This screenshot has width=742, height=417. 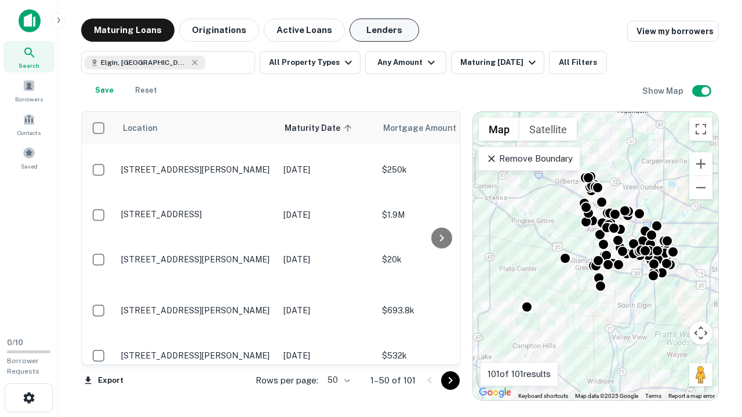 I want to click on div: Chat Widget, so click(x=713, y=352).